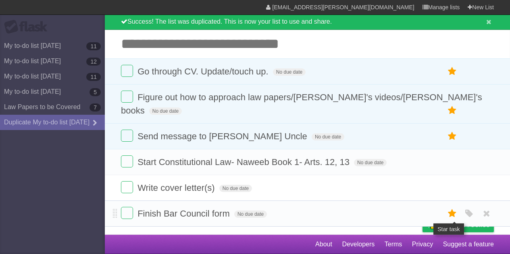 The height and width of the screenshot is (254, 510). Describe the element at coordinates (307, 22) in the screenshot. I see `div: Success! The list was duplicated. This is now your list to use and share.` at that location.